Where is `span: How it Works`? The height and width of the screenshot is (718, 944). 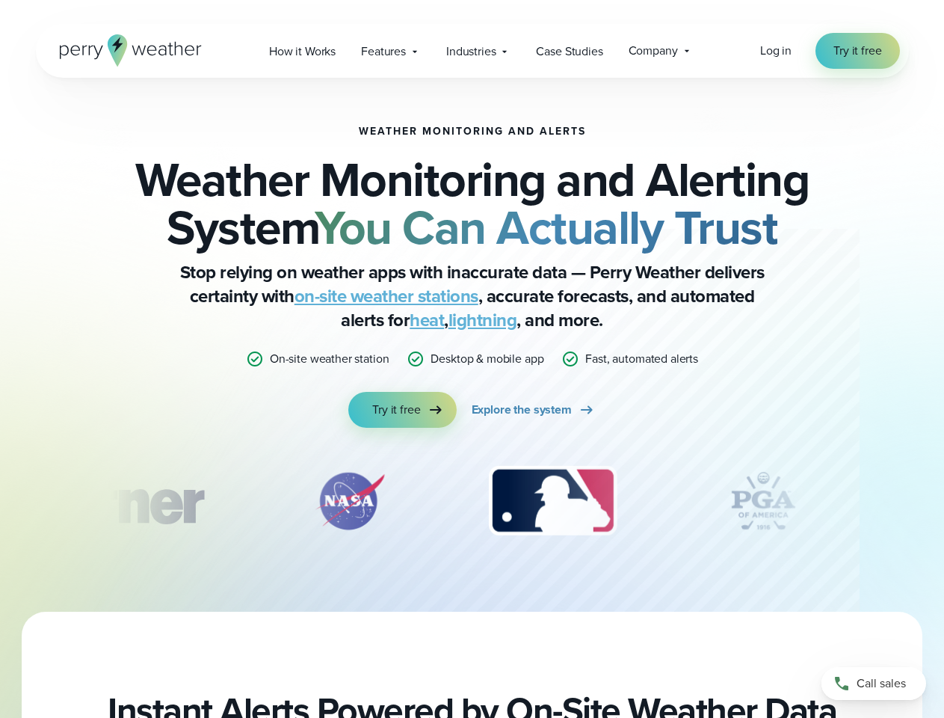
span: How it Works is located at coordinates (302, 52).